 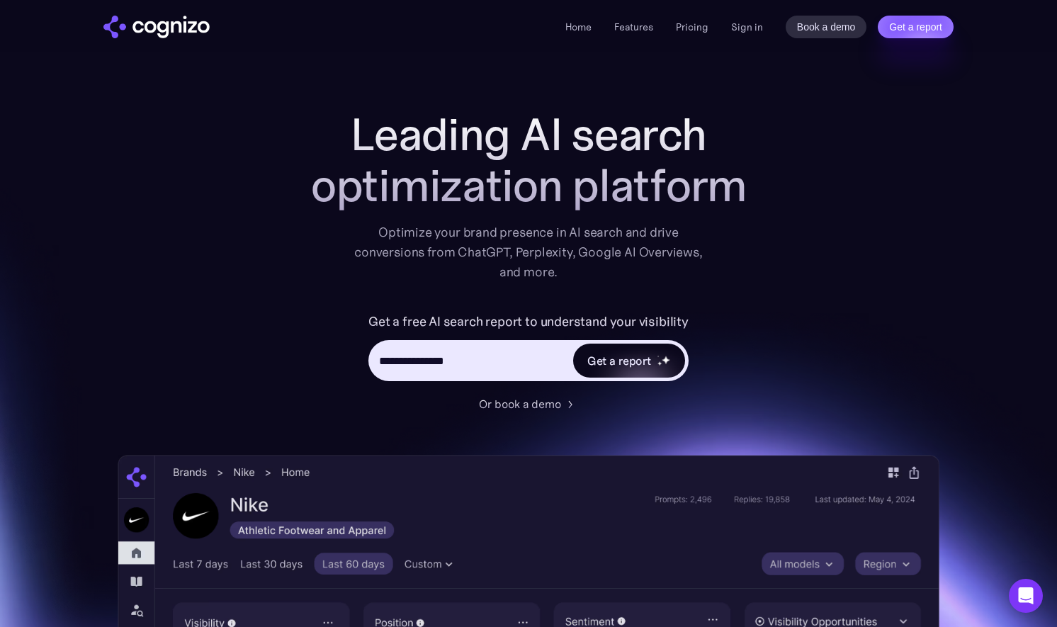 What do you see at coordinates (157, 27) in the screenshot?
I see `img: cognizo logo` at bounding box center [157, 27].